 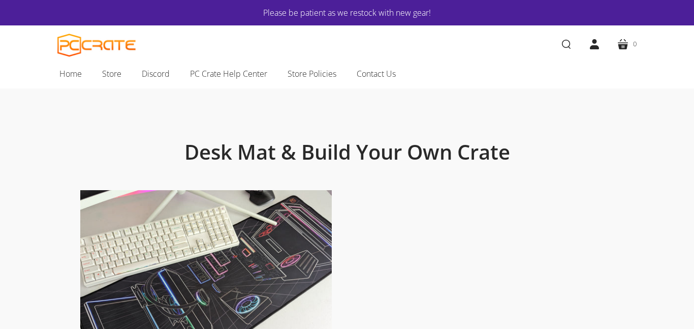 I want to click on span: 0, so click(x=635, y=44).